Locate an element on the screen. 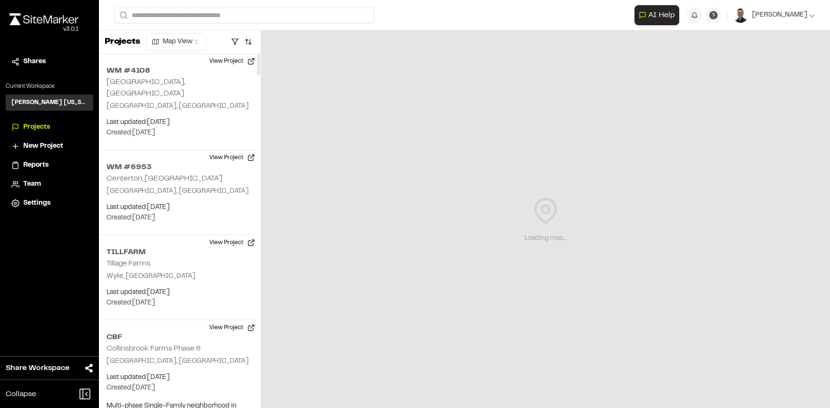 This screenshot has width=830, height=408. img: rebrand.png is located at coordinates (44, 19).